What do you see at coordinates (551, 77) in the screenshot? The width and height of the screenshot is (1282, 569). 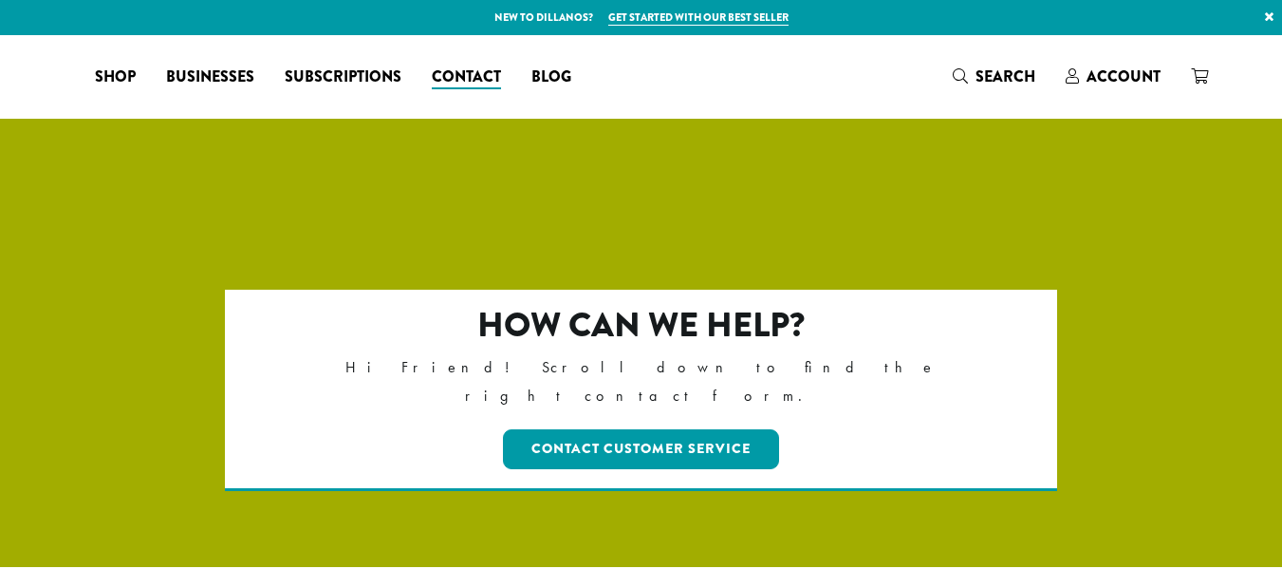 I see `span: Blog` at bounding box center [551, 77].